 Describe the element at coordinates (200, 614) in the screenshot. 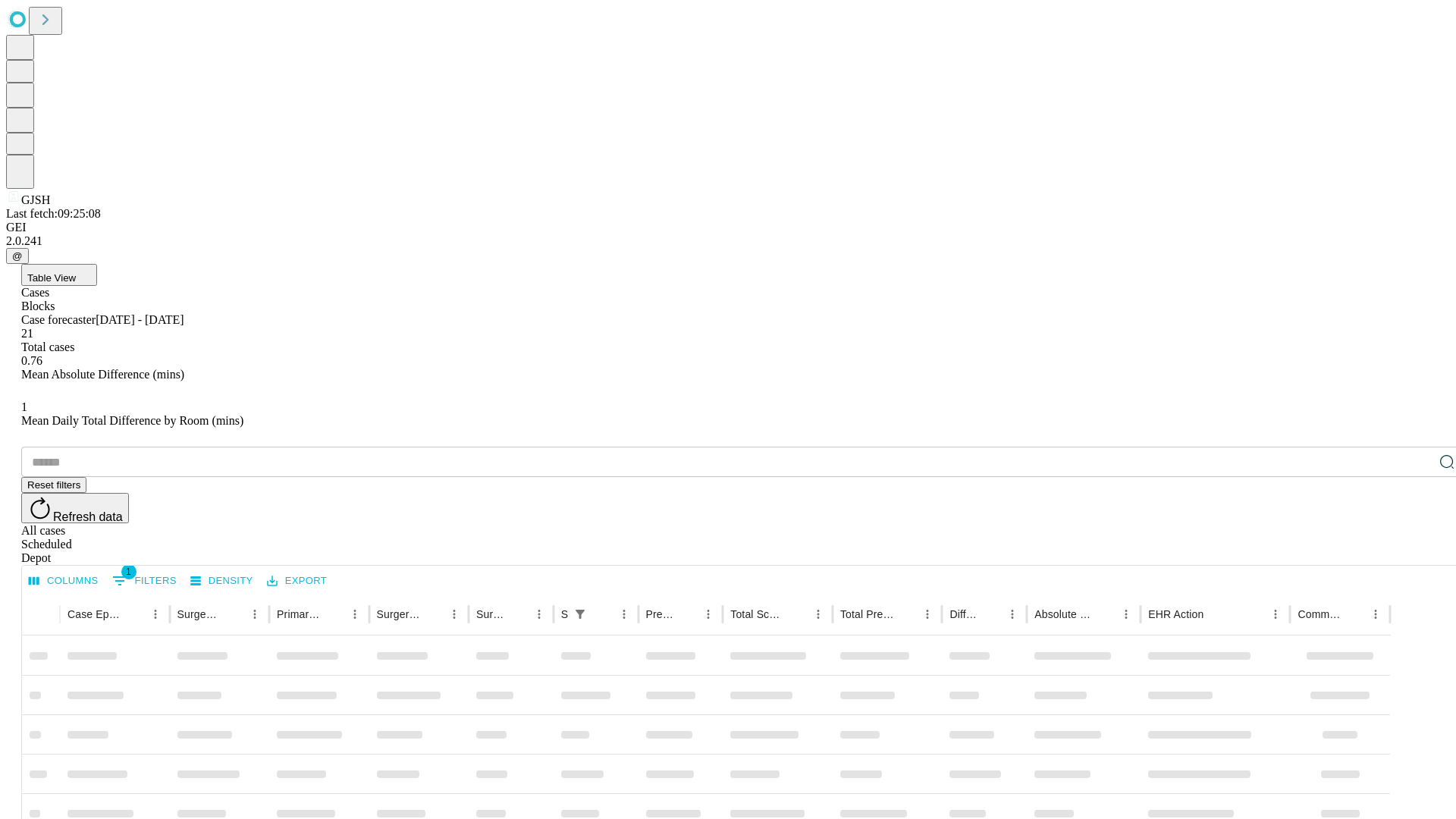

I see `div: Surgeon Name` at that location.